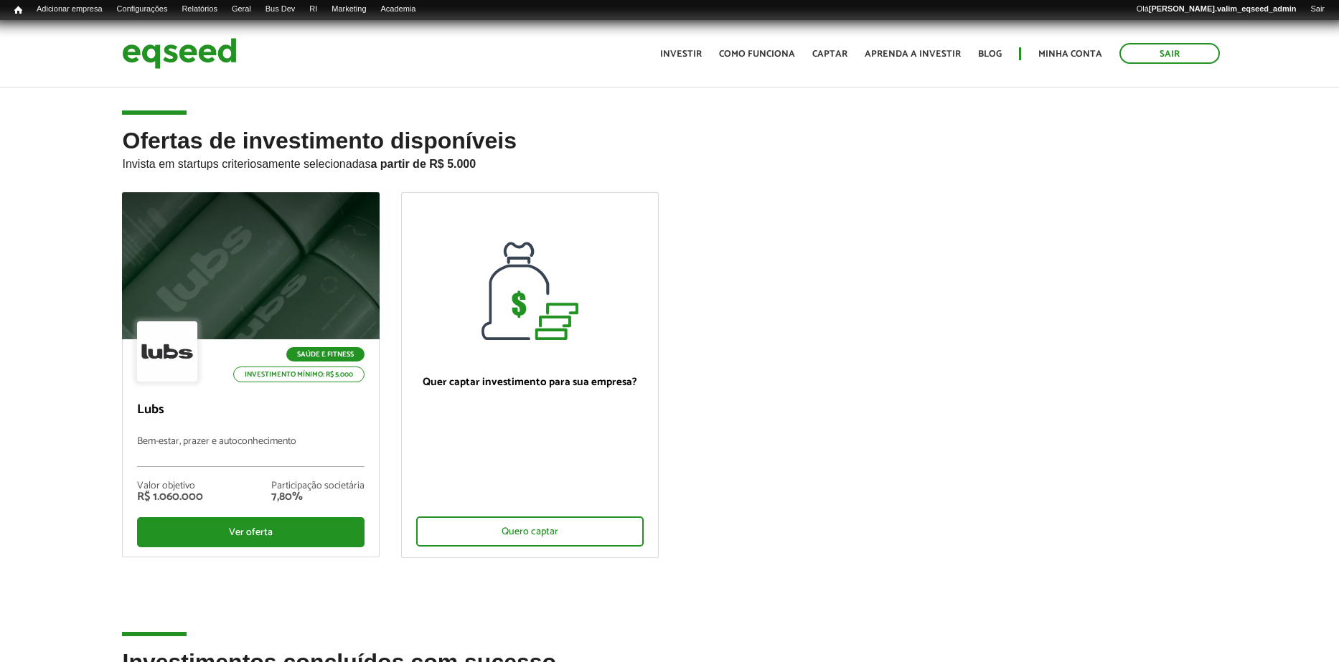 The width and height of the screenshot is (1339, 662). I want to click on a: Minha conta, so click(1070, 54).